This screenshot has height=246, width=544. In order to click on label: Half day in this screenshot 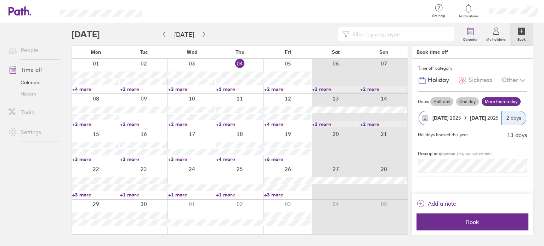, I will do `click(442, 102)`.